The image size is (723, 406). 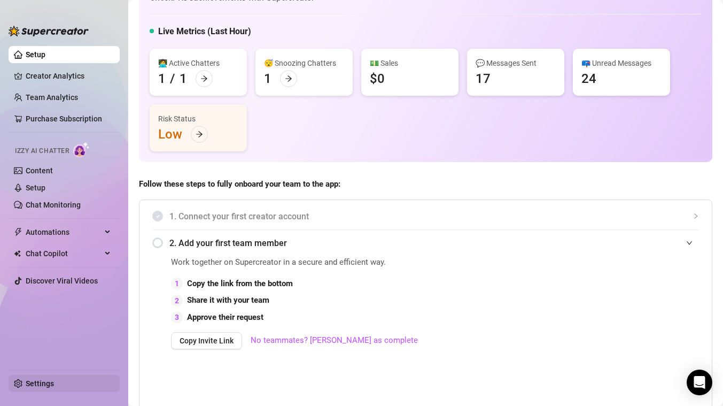 I want to click on a: Chat Monitoring, so click(x=53, y=205).